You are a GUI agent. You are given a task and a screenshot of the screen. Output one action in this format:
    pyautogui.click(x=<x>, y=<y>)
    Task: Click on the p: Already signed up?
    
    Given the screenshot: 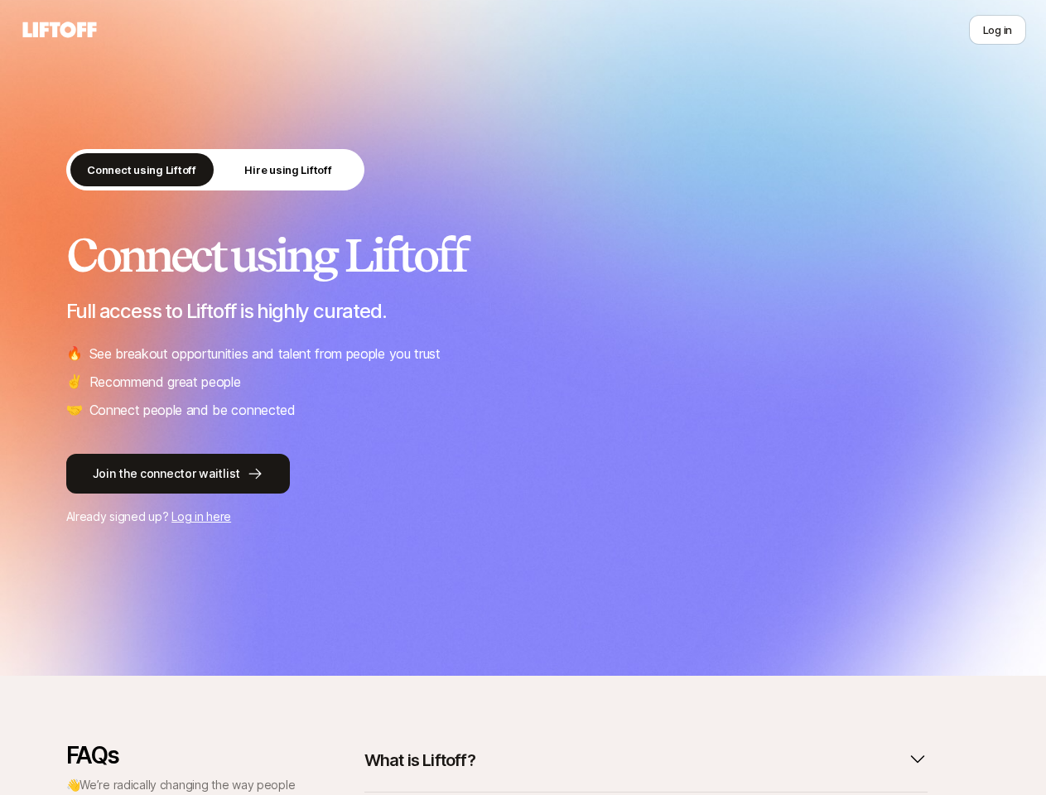 What is the action you would take?
    pyautogui.click(x=523, y=517)
    